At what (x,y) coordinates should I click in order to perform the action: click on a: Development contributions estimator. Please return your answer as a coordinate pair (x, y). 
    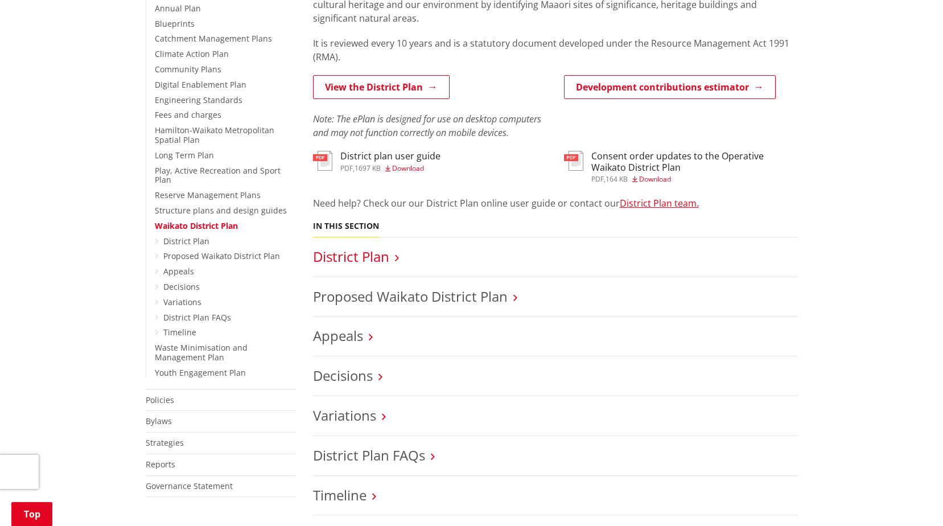
    Looking at the image, I should click on (669, 87).